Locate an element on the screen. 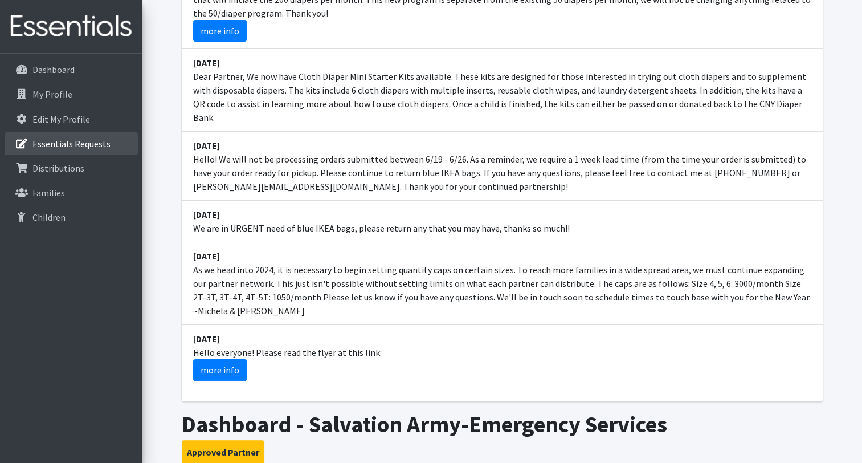  li: Dear Partner, We now have Cloth Diaper Mini Starter Kits available. These kits are designed for t... is located at coordinates (502, 90).